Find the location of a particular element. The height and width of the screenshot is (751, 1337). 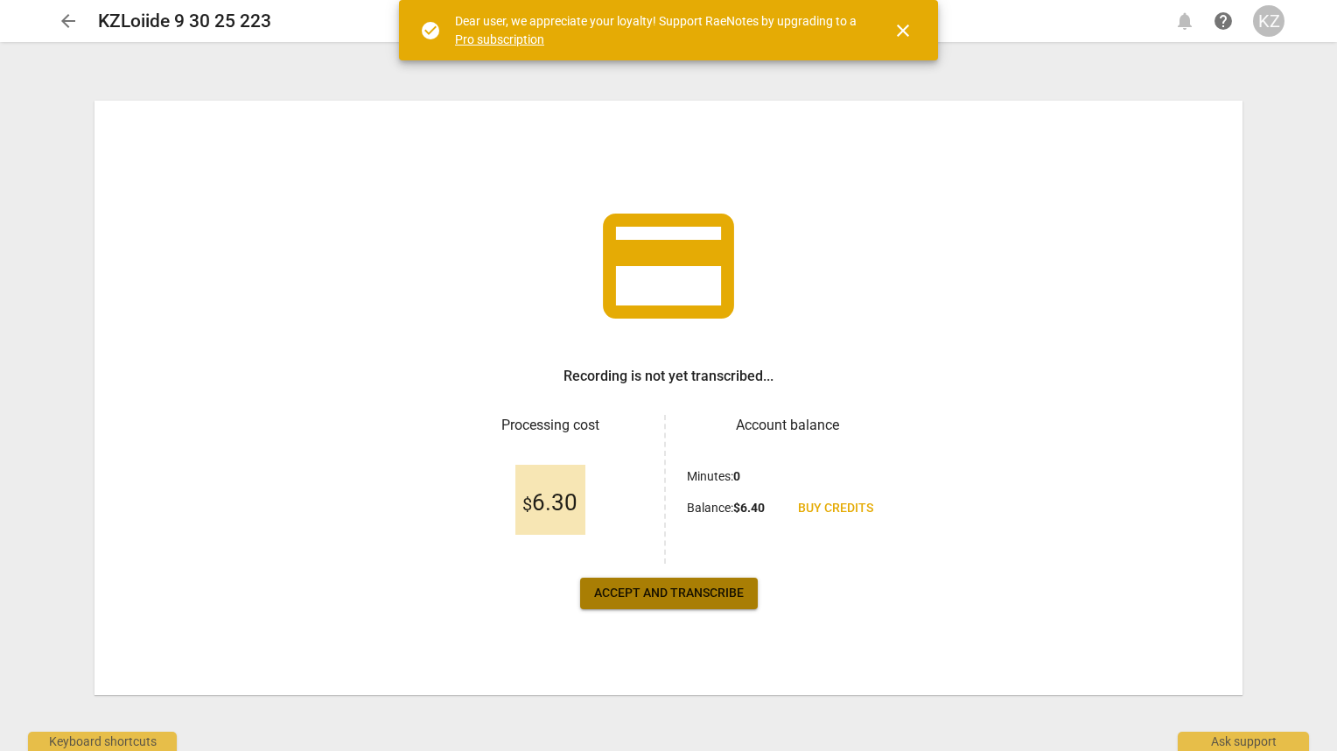

div: Dear user, we appreciate your loyalty! Support RaeNotes by upgrading to a is located at coordinates (658, 30).